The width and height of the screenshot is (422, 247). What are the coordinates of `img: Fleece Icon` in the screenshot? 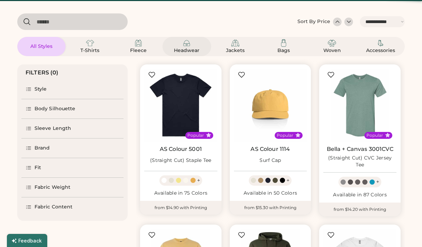 It's located at (138, 43).